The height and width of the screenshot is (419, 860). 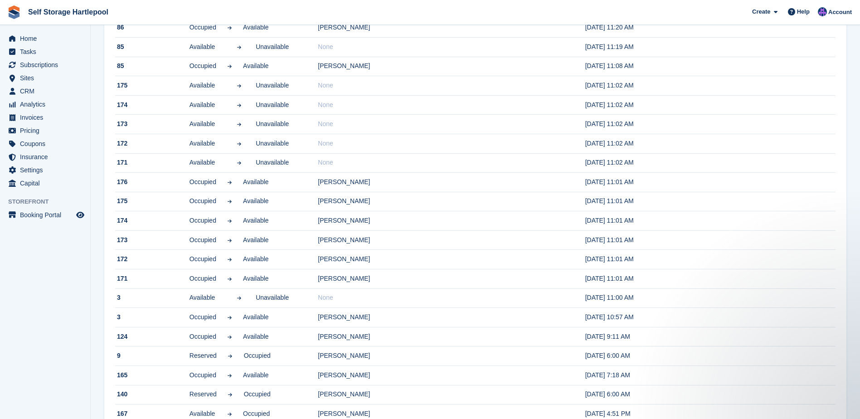 What do you see at coordinates (152, 28) in the screenshot?
I see `td: 86` at bounding box center [152, 28].